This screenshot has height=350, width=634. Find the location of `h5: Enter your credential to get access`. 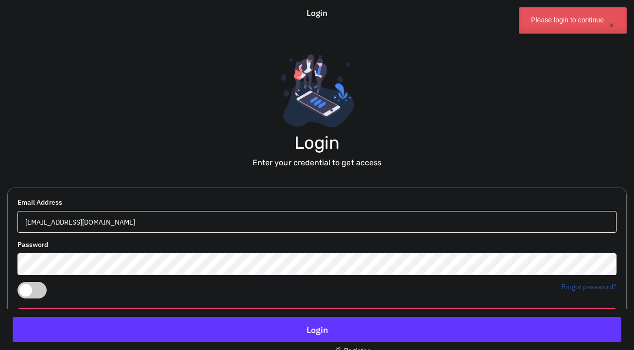

h5: Enter your credential to get access is located at coordinates (317, 162).